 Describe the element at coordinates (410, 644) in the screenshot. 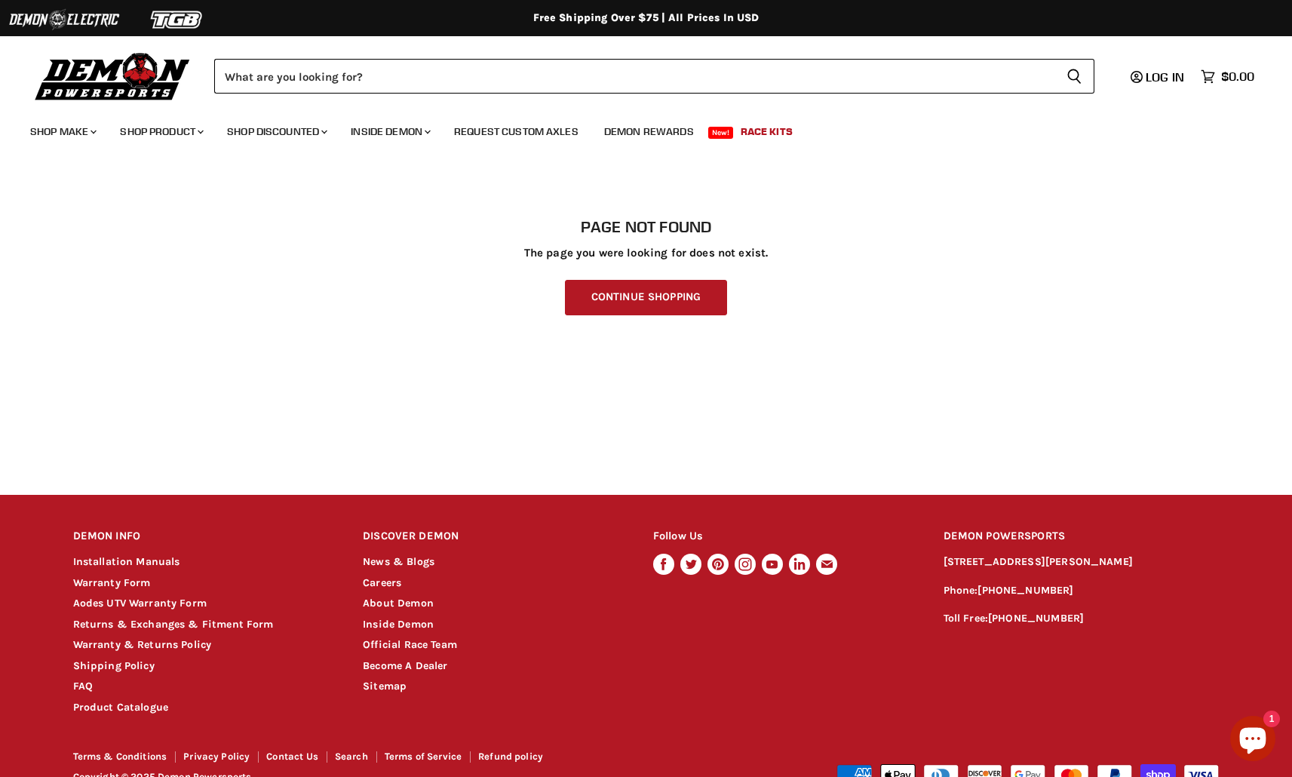

I see `a: Official Race Team` at that location.